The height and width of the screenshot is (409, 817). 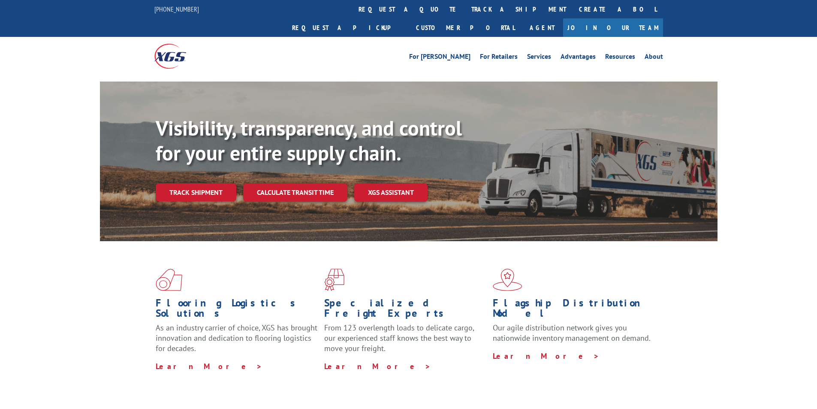 I want to click on img: xgs-icon-focused-on-flooring-red, so click(x=334, y=280).